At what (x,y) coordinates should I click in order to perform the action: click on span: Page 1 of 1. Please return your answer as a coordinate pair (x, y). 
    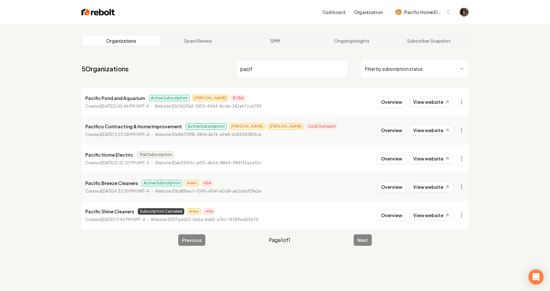
    Looking at the image, I should click on (279, 240).